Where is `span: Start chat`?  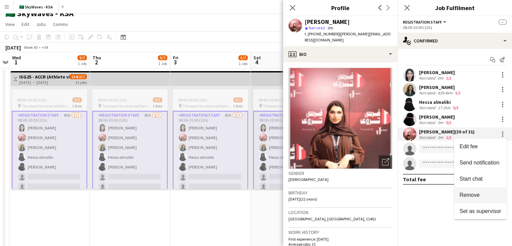
span: Start chat is located at coordinates (471, 178).